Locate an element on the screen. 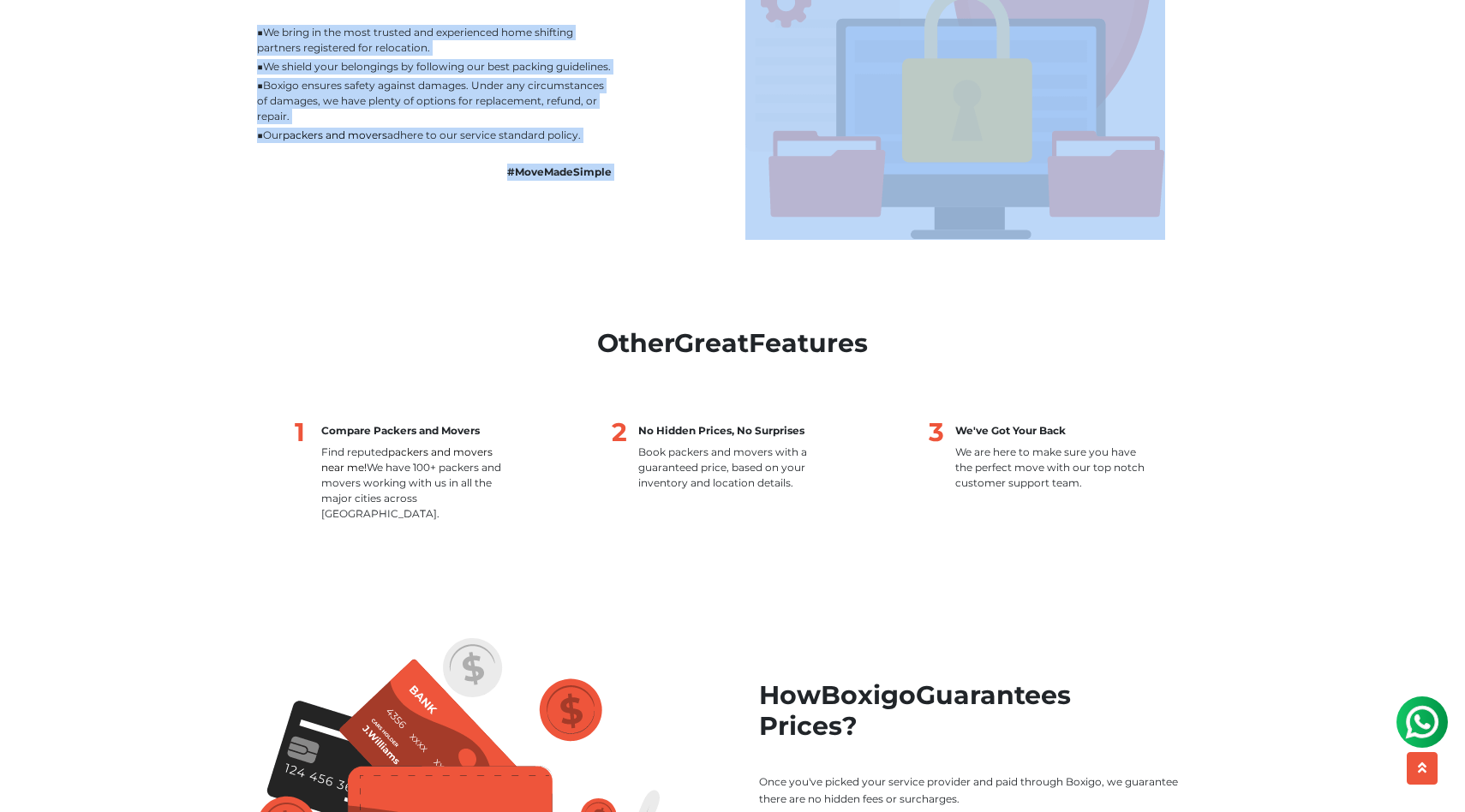 This screenshot has width=1465, height=812. h6: Compare Packers and Movers is located at coordinates (415, 430).